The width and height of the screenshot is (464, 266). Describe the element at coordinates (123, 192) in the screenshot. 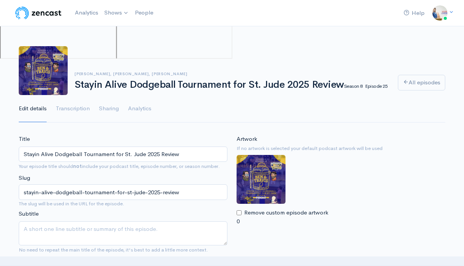

I see `input: title-of-episode` at that location.